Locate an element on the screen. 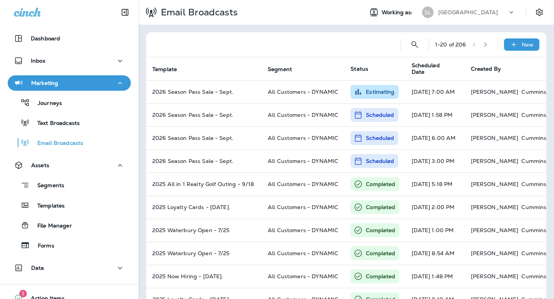 This screenshot has width=554, height=299. button: Collapse Sidebar is located at coordinates (125, 12).